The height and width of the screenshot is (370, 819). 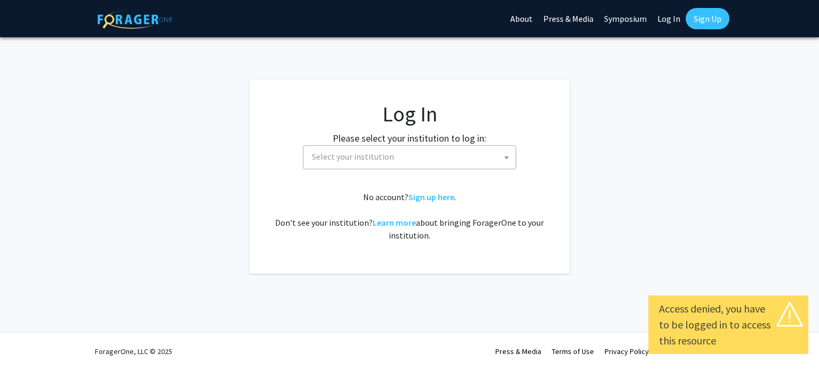 I want to click on div: Access denied, you have to be logged in to access this resource, so click(x=728, y=325).